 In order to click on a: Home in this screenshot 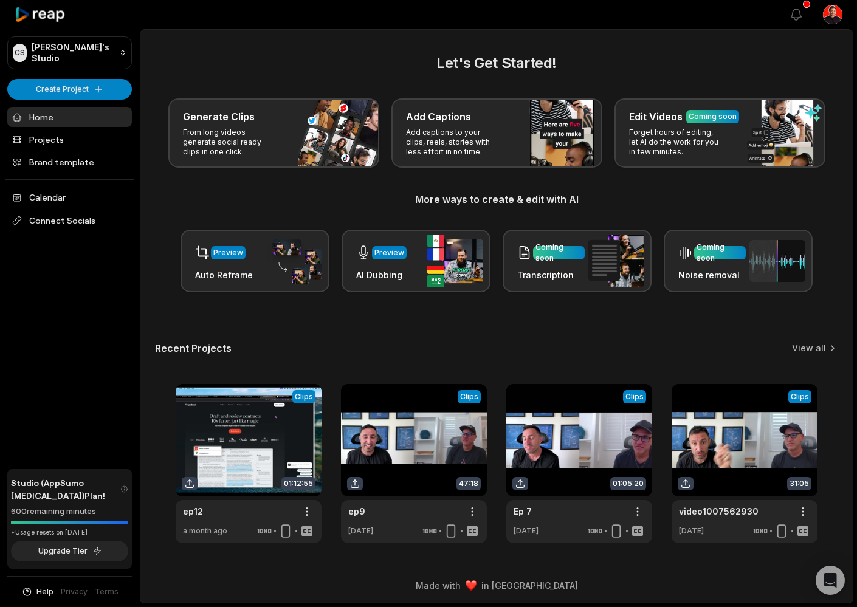, I will do `click(69, 117)`.